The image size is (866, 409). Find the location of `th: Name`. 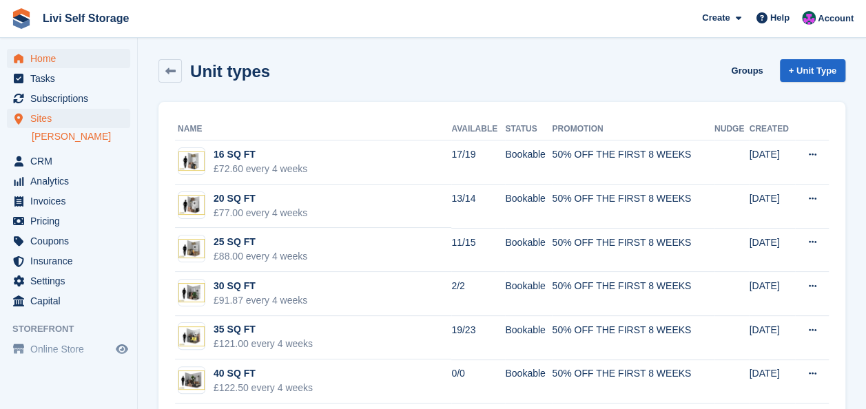

th: Name is located at coordinates (313, 130).